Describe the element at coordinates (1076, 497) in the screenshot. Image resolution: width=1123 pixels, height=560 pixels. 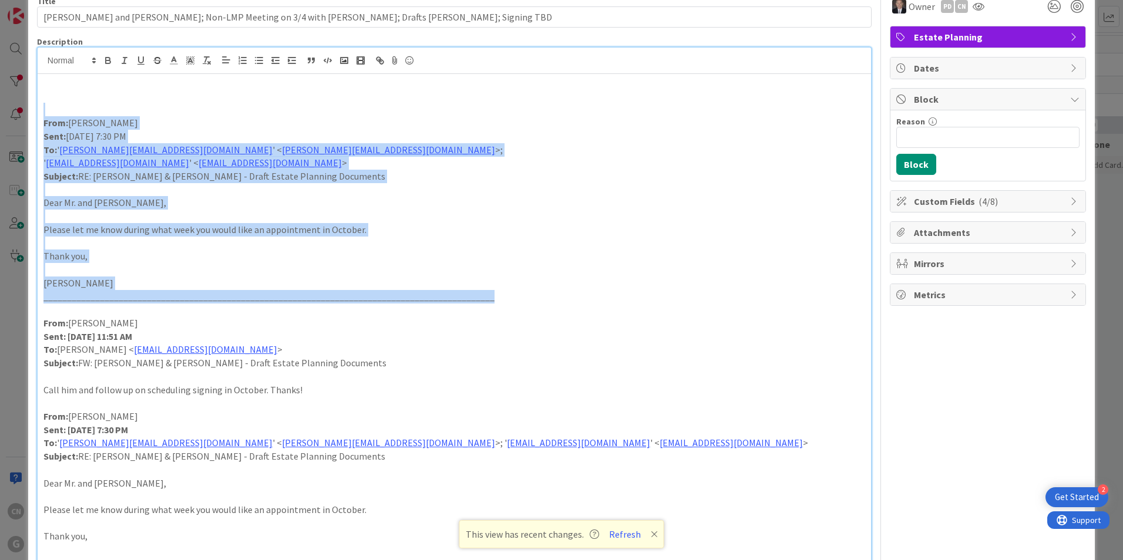
I see `div: Open Get Started checklist, remaining modules: 2` at that location.